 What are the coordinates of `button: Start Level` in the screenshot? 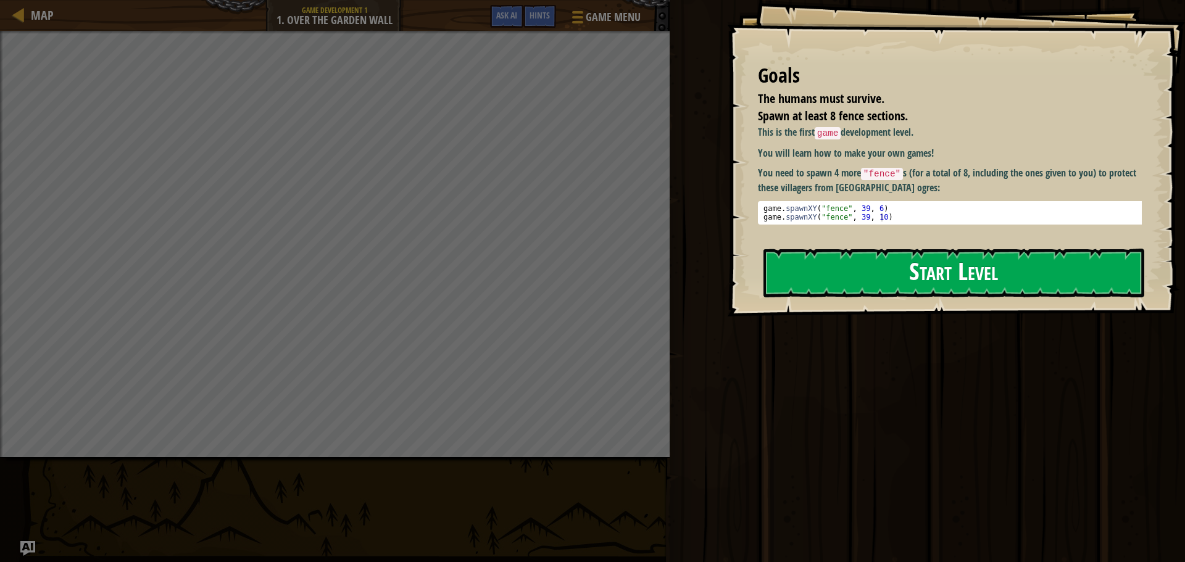 It's located at (954, 273).